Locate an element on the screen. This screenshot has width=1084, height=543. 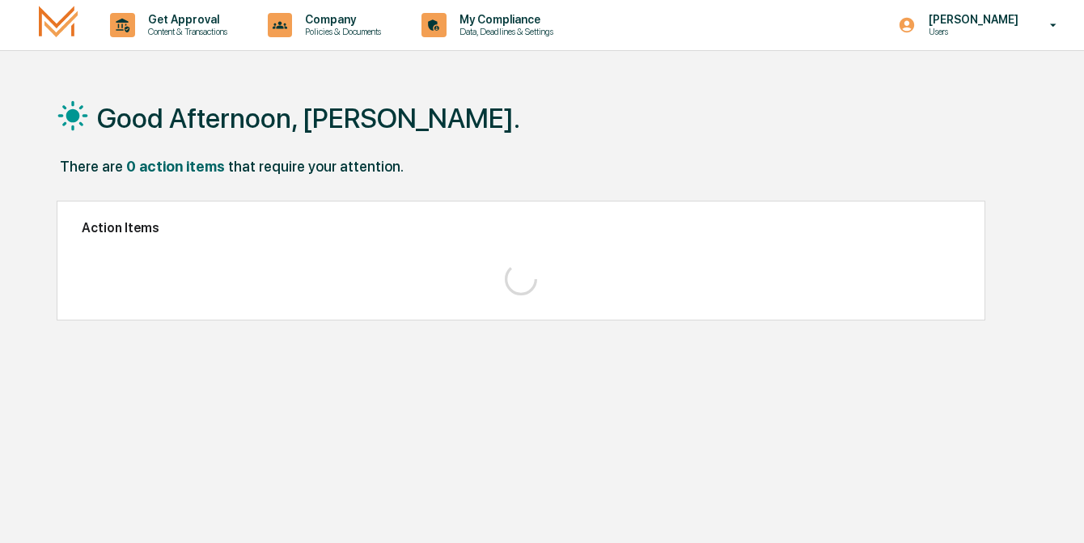
p: Data, Deadlines & Settings is located at coordinates (504, 32).